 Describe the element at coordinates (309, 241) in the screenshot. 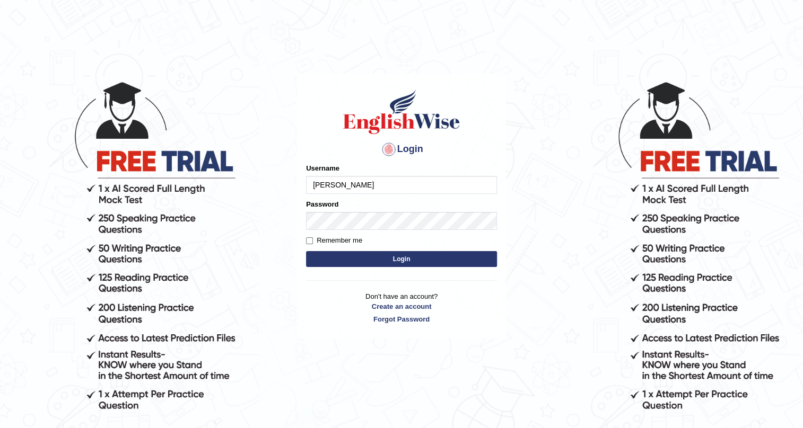

I see `input: Remember me` at that location.